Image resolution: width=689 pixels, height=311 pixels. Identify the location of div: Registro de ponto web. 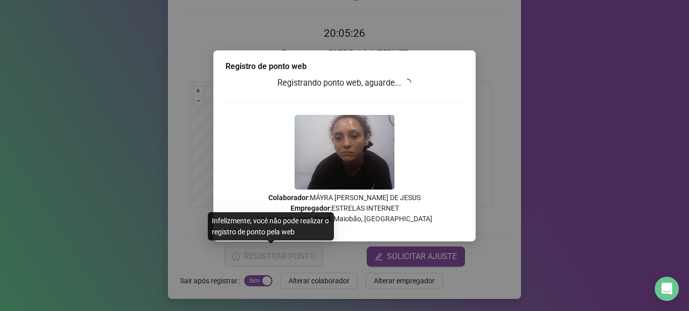
(345, 67).